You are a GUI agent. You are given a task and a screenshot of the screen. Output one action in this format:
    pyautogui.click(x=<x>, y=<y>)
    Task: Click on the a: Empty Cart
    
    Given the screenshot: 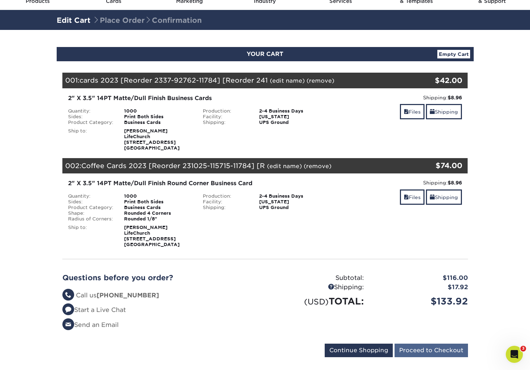 What is the action you would take?
    pyautogui.click(x=454, y=54)
    